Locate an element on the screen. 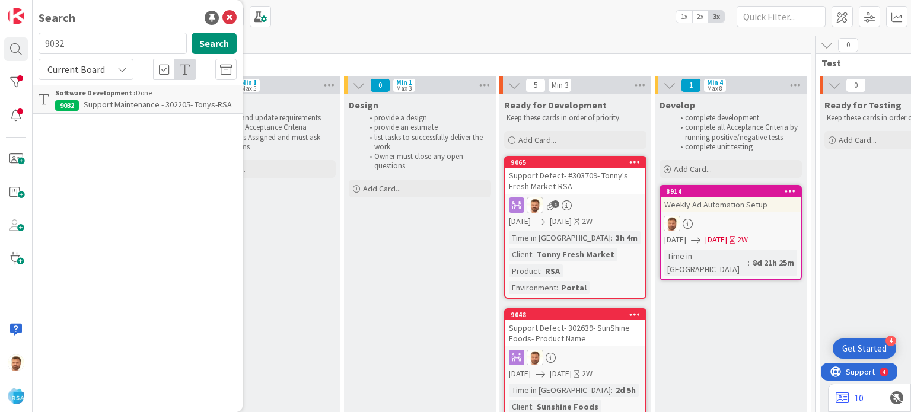  div: Max 5 is located at coordinates (248, 88).